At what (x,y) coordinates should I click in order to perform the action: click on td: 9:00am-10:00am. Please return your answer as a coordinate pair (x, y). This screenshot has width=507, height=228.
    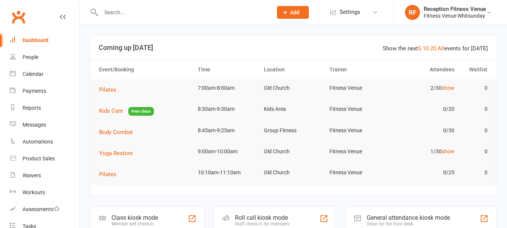
    Looking at the image, I should click on (227, 151).